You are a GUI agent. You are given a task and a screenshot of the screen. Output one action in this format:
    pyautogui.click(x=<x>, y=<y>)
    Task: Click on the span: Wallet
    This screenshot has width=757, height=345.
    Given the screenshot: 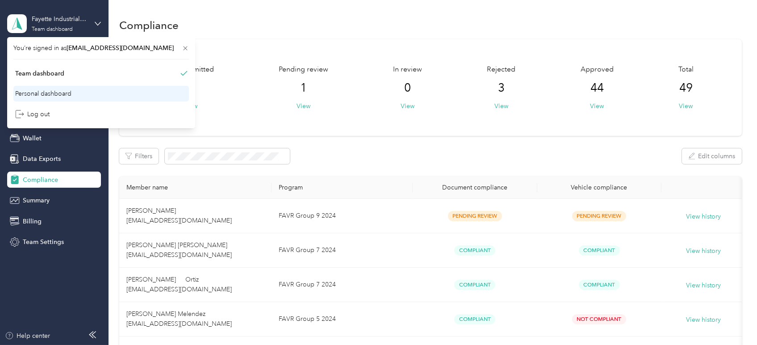 What is the action you would take?
    pyautogui.click(x=32, y=138)
    